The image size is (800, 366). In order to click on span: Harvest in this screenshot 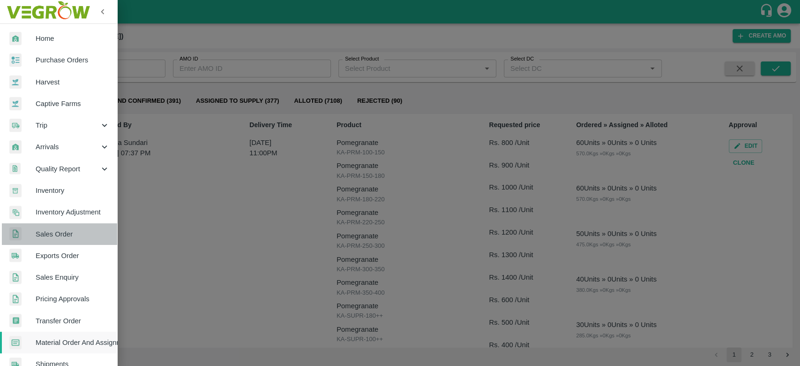, I will do `click(73, 82)`.